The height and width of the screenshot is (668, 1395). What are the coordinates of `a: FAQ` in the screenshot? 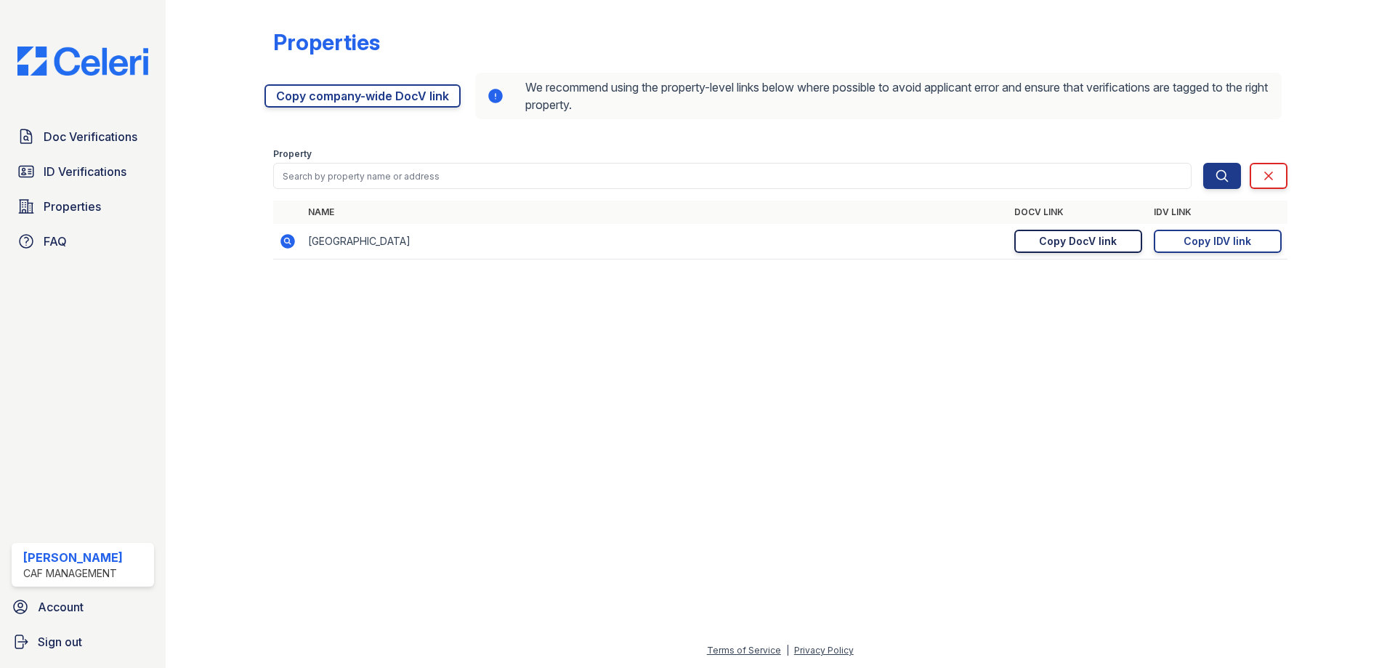 It's located at (83, 241).